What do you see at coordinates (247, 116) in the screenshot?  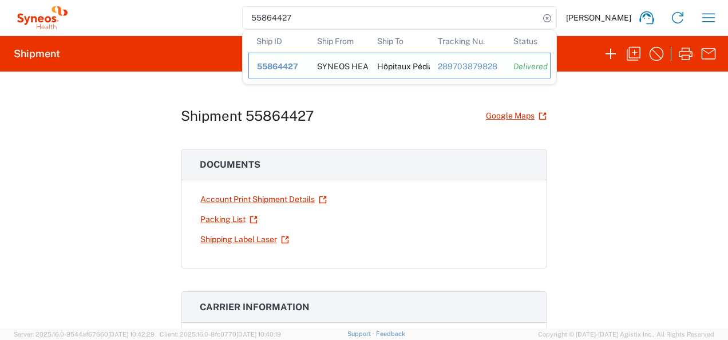 I see `h1: Shipment 55864427` at bounding box center [247, 116].